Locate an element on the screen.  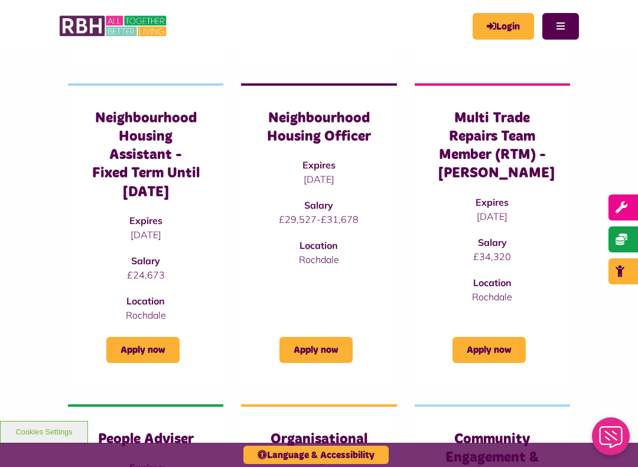
button: Language & Accessibility is located at coordinates (316, 454).